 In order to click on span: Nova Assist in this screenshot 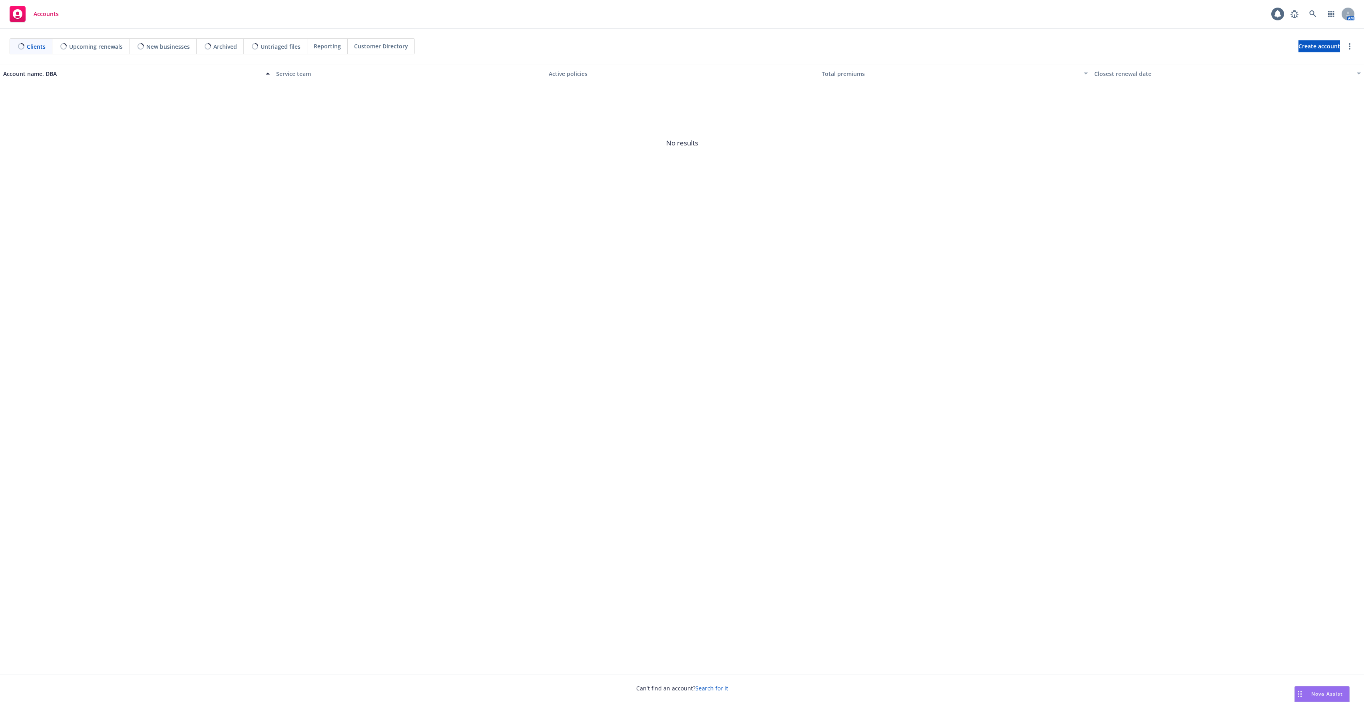, I will do `click(1327, 694)`.